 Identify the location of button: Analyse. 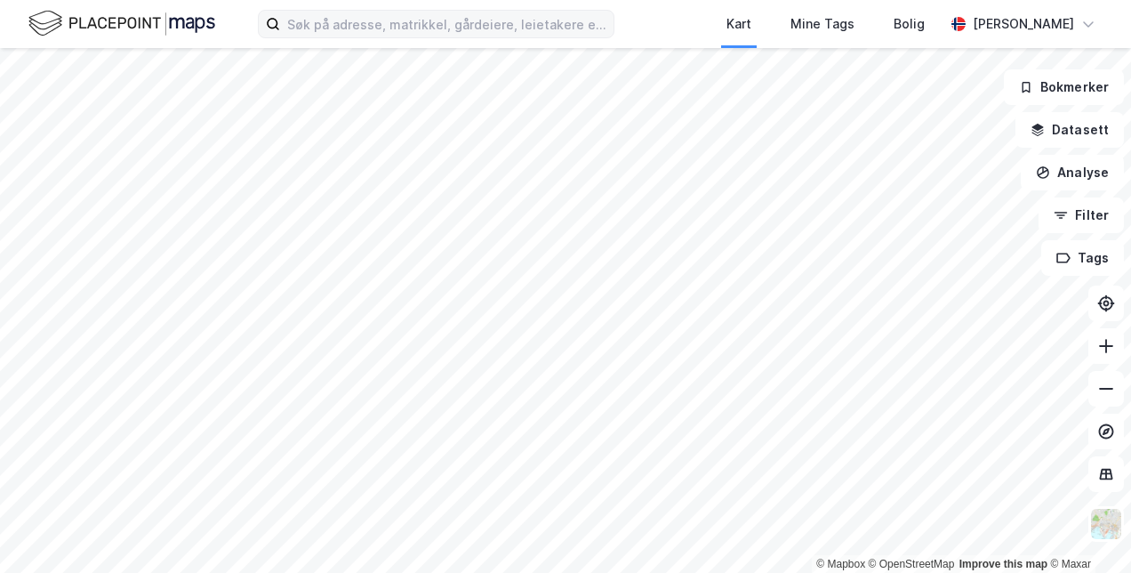
(1073, 173).